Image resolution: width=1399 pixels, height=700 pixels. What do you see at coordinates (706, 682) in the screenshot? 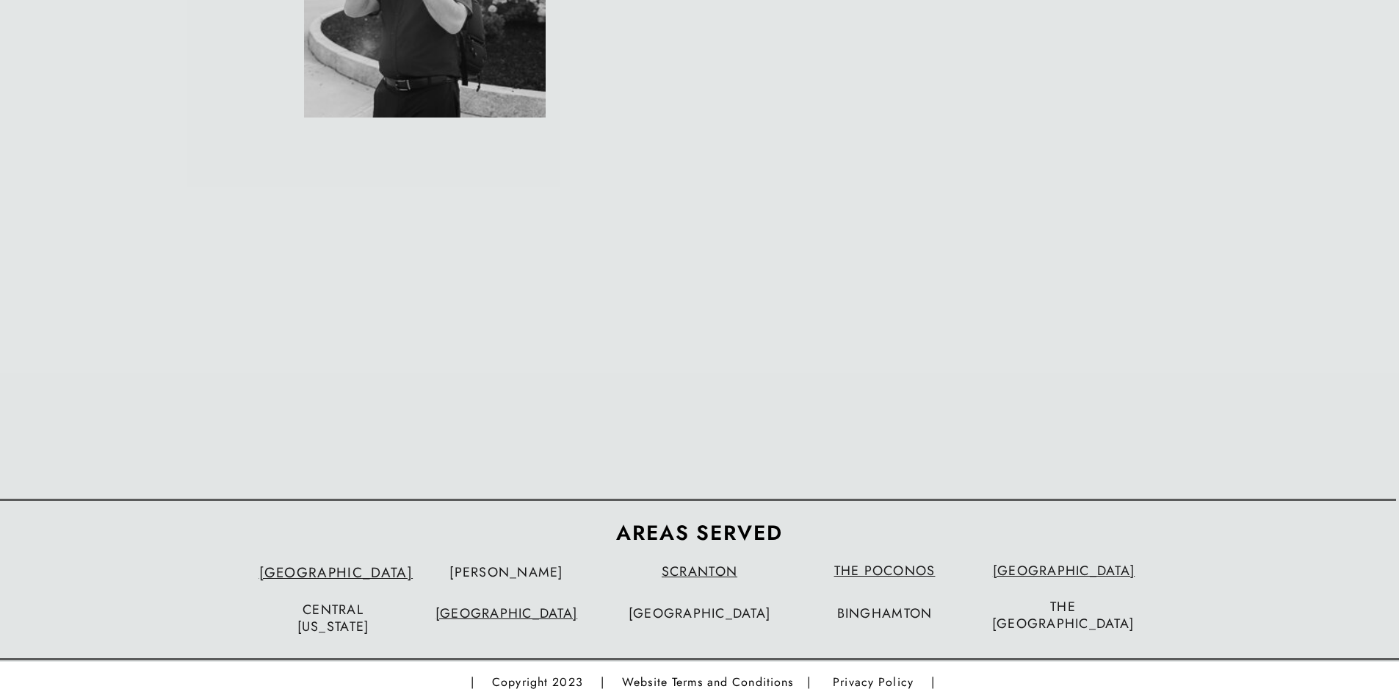
I see `a: | Website Terms and Conditions` at bounding box center [706, 682].